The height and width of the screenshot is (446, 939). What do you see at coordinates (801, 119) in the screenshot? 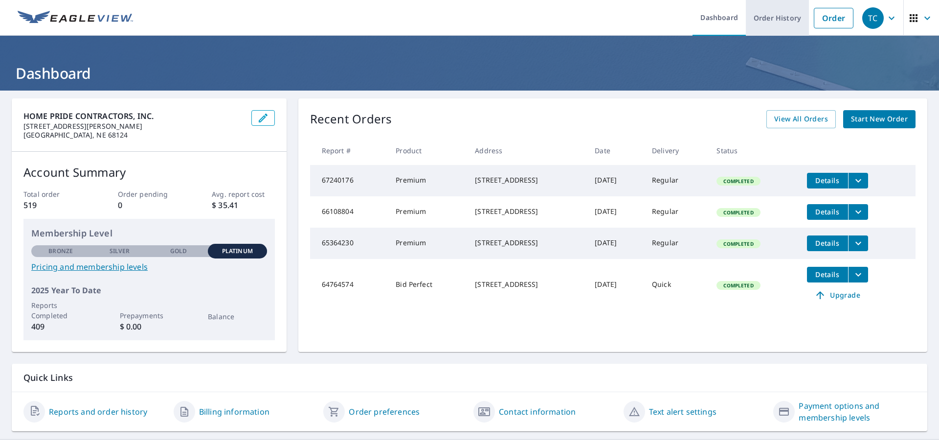
I see `span: View All Orders` at bounding box center [801, 119].